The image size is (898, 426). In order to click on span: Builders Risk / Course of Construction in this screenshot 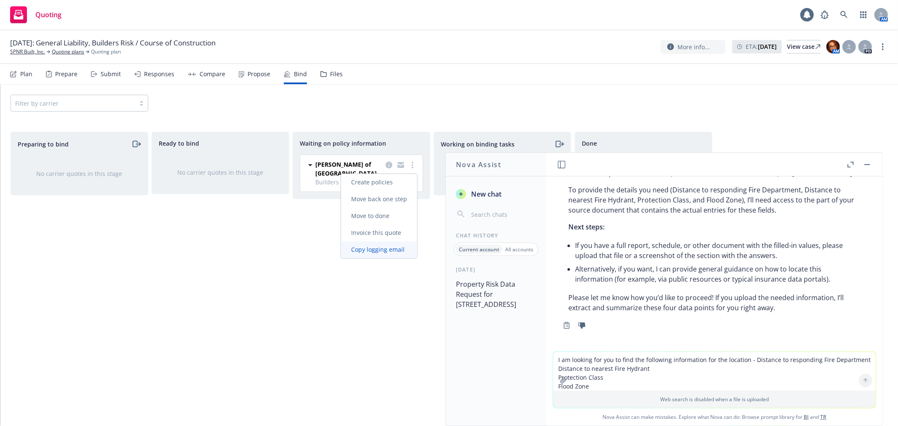, I will do `click(366, 182)`.